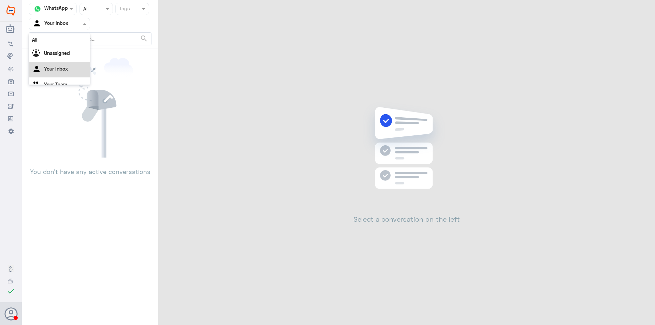 The image size is (655, 325). What do you see at coordinates (11, 314) in the screenshot?
I see `button: Avatar` at bounding box center [11, 314].